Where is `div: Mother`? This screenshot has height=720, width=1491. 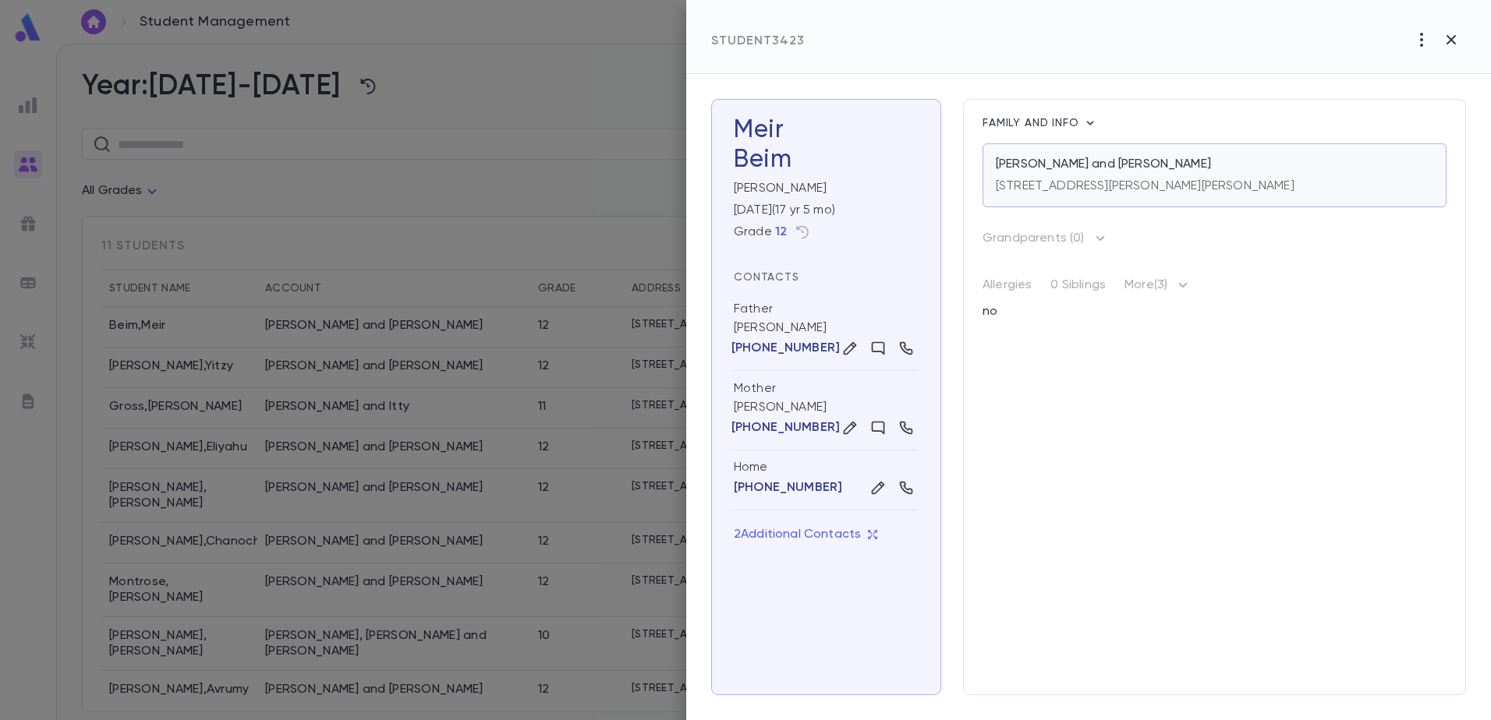 div: Mother is located at coordinates (755, 388).